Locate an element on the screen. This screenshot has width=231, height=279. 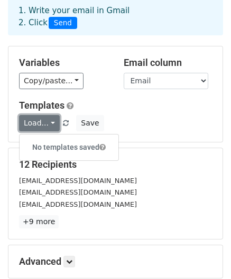
span: Send is located at coordinates (63, 23).